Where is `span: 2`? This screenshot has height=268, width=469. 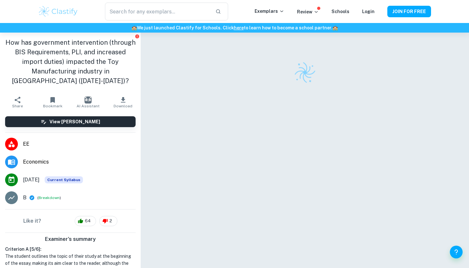
span: 2 is located at coordinates (111, 221).